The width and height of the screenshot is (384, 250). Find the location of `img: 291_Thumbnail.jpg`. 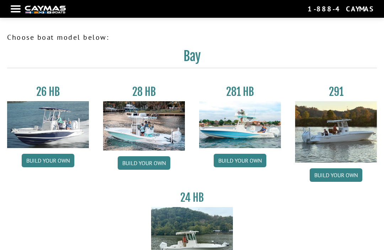

img: 291_Thumbnail.jpg is located at coordinates (336, 132).